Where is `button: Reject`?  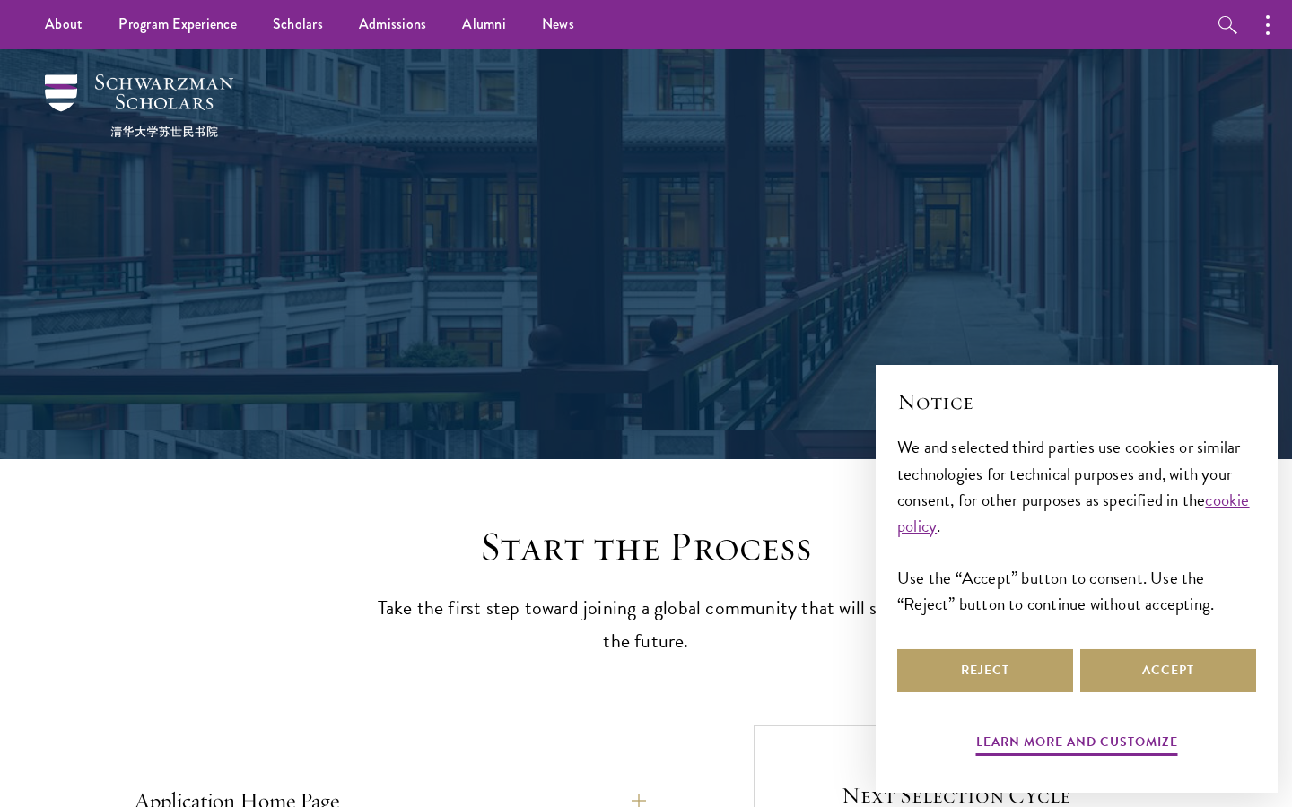
button: Reject is located at coordinates (985, 671).